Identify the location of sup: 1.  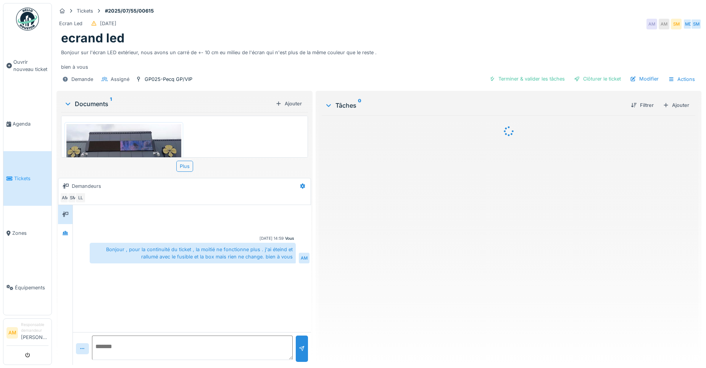
(111, 104).